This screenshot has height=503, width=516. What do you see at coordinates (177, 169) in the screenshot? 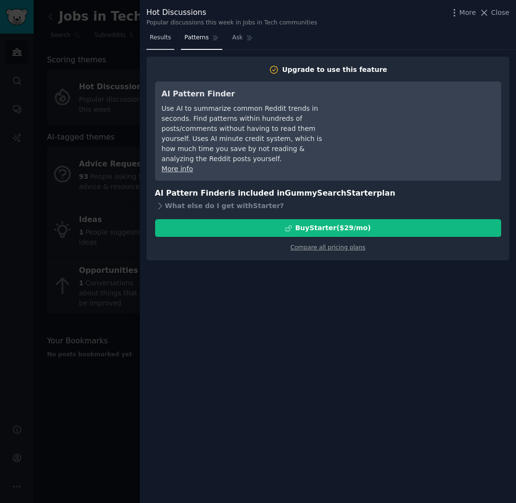
I see `a: More info` at bounding box center [177, 169].